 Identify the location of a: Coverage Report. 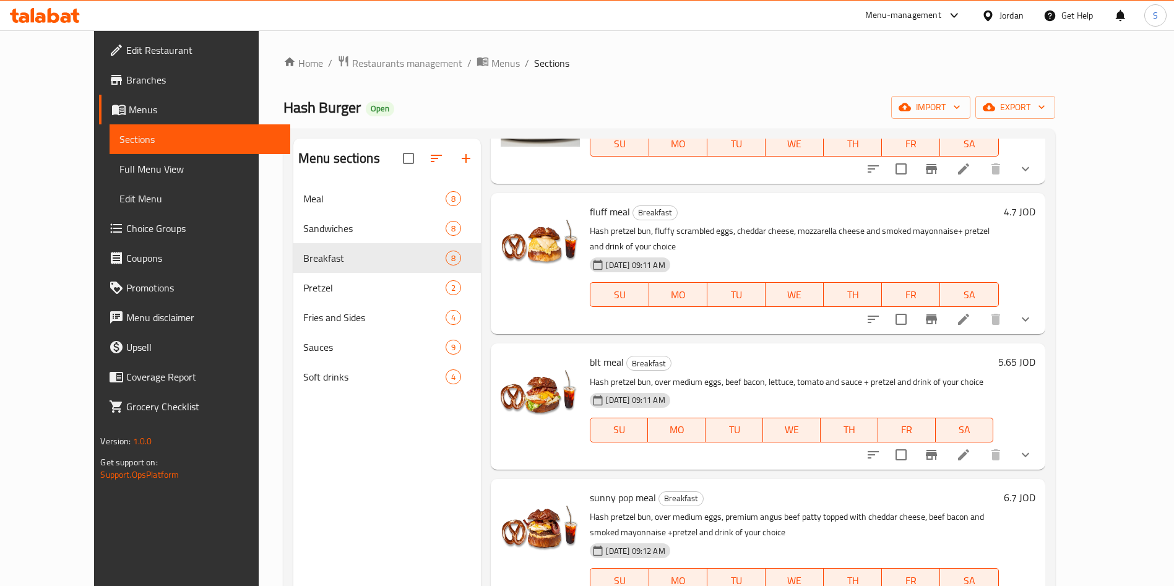
(194, 377).